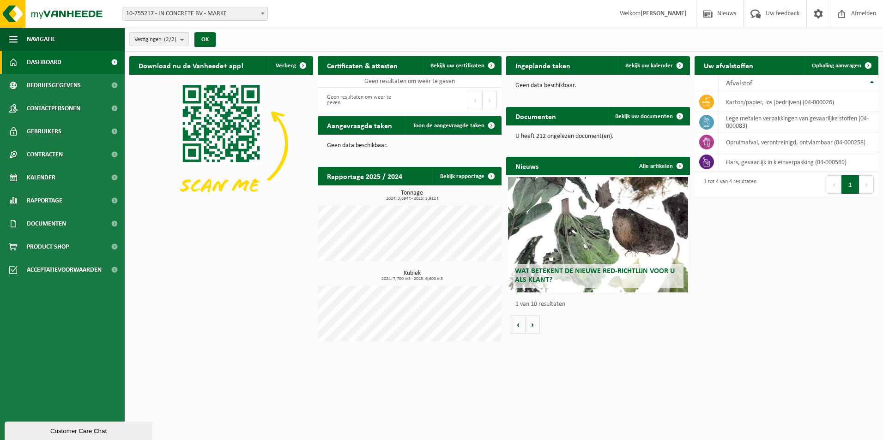  Describe the element at coordinates (457, 66) in the screenshot. I see `span: Bekijk uw certificaten` at that location.